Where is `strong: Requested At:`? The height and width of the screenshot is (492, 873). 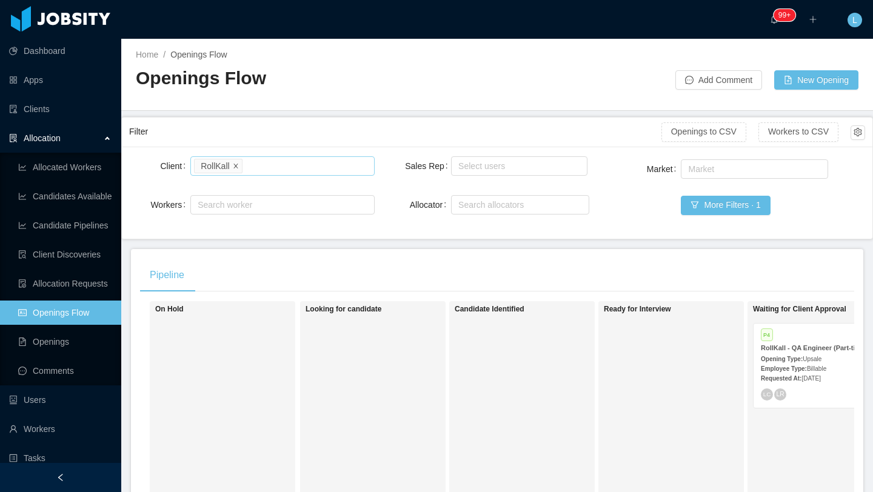 strong: Requested At: is located at coordinates (781, 378).